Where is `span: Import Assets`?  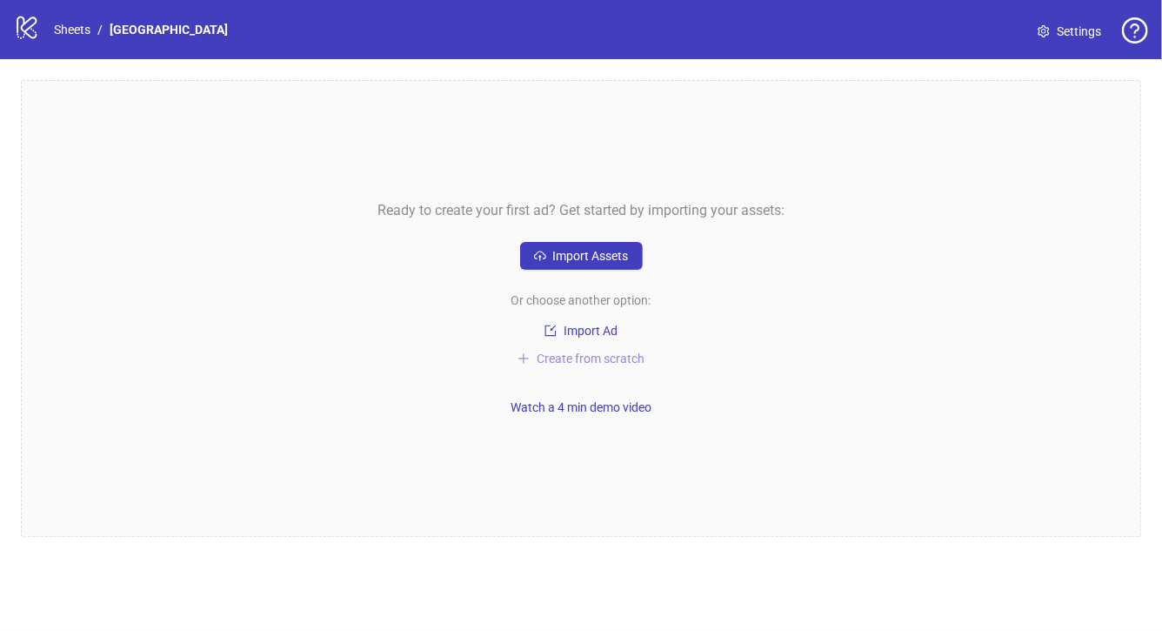
span: Import Assets is located at coordinates (591, 256).